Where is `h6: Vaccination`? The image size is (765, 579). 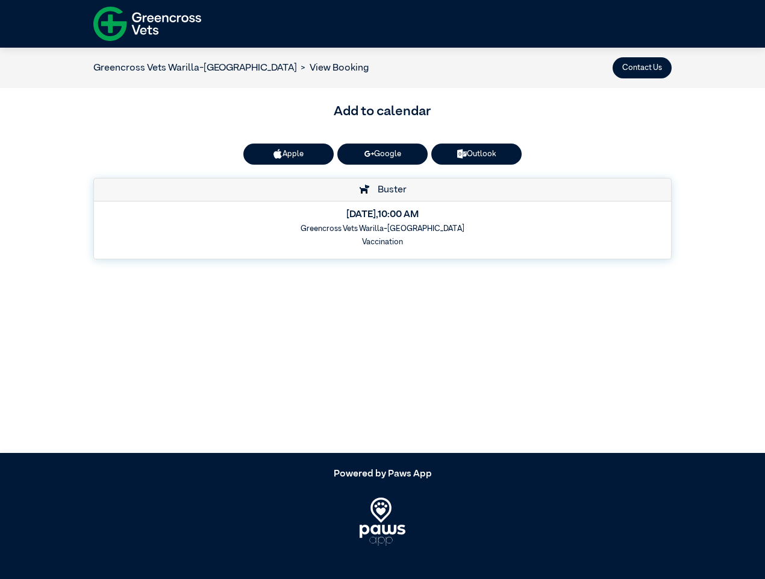
h6: Vaccination is located at coordinates (383, 242).